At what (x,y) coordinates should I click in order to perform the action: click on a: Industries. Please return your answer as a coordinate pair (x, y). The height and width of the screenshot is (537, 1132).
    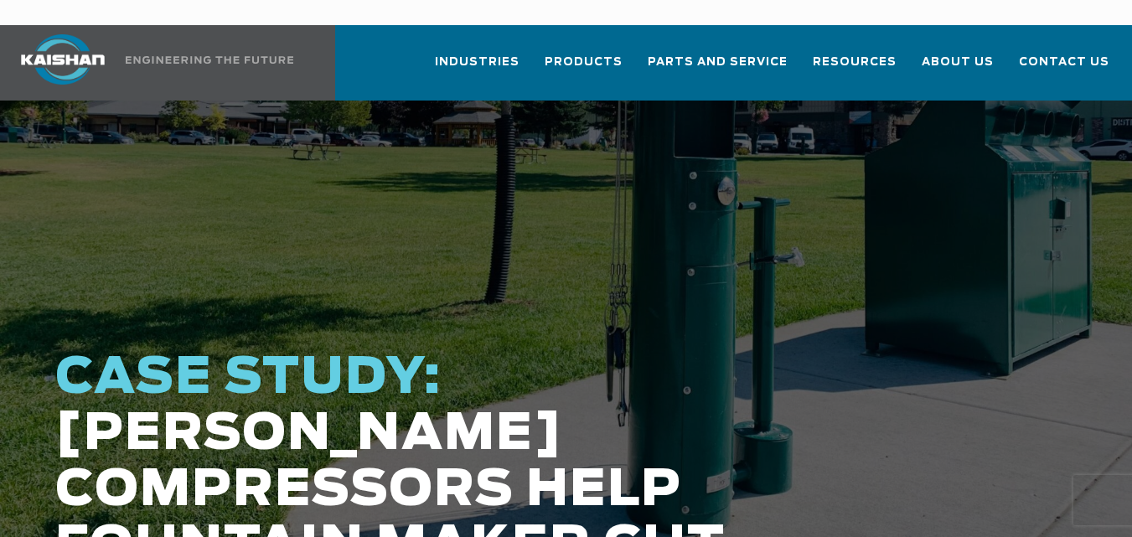
    Looking at the image, I should click on (477, 69).